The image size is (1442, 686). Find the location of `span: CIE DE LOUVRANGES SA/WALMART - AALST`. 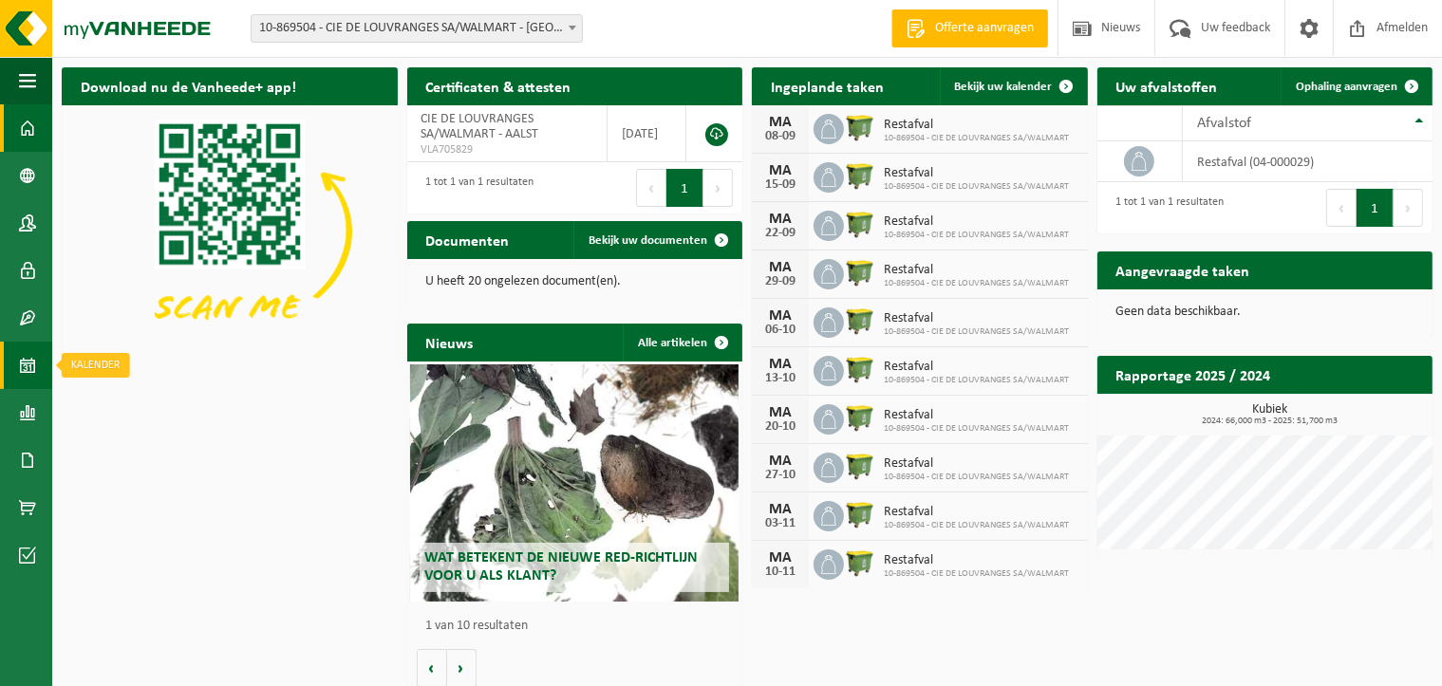

span: CIE DE LOUVRANGES SA/WALMART - AALST is located at coordinates (480, 126).